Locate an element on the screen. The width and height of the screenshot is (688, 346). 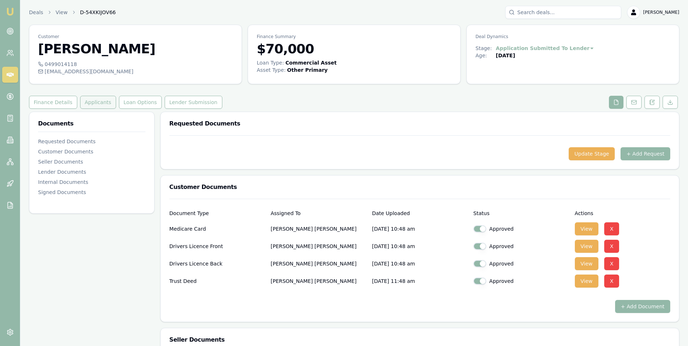
h3: Requested Documents is located at coordinates (419, 124).